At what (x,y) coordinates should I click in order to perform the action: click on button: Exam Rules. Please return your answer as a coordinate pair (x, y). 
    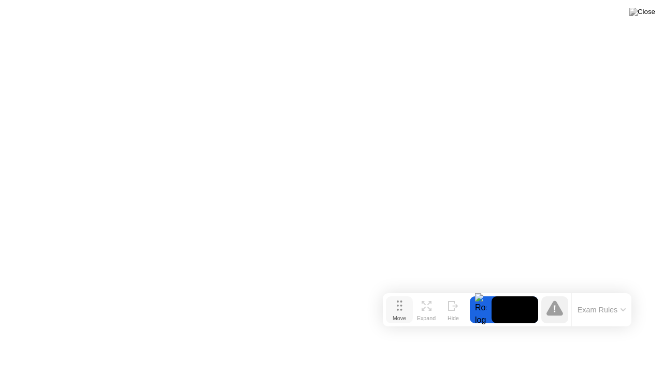
    Looking at the image, I should click on (602, 310).